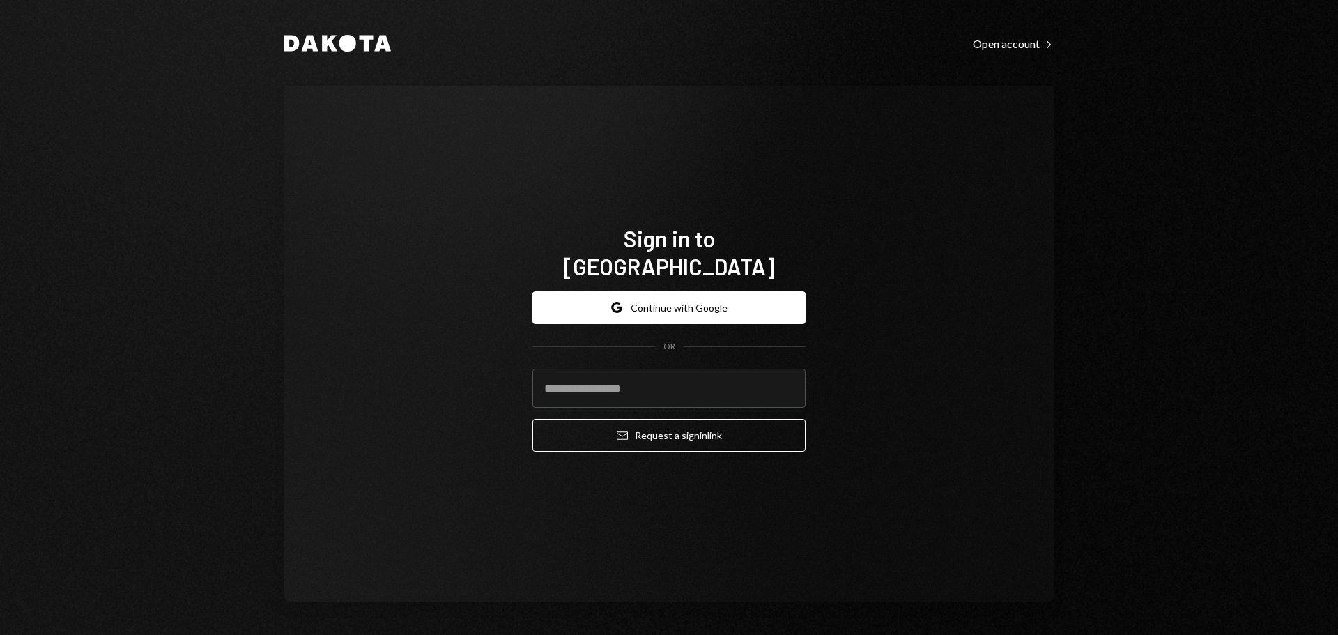 This screenshot has width=1338, height=635. I want to click on div: Open account, so click(1013, 44).